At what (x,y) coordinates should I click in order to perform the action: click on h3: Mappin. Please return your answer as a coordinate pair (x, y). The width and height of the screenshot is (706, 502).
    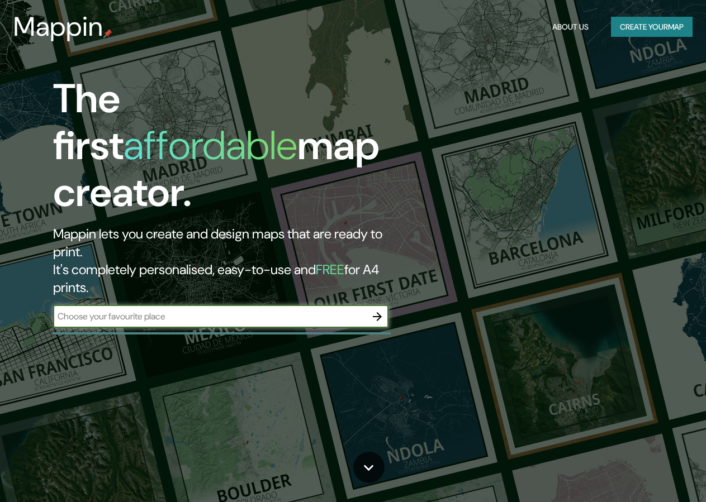
    Looking at the image, I should click on (58, 27).